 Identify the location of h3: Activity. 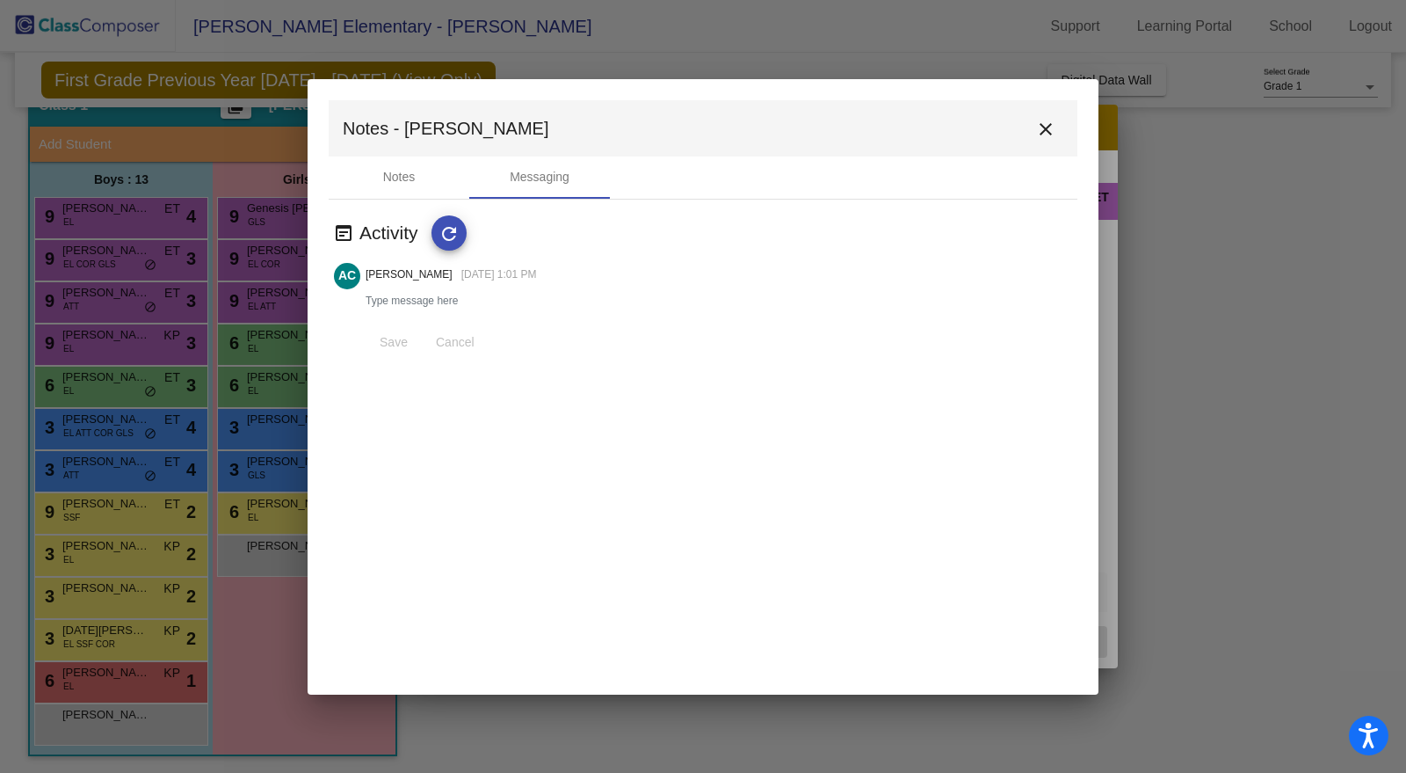
(396, 232).